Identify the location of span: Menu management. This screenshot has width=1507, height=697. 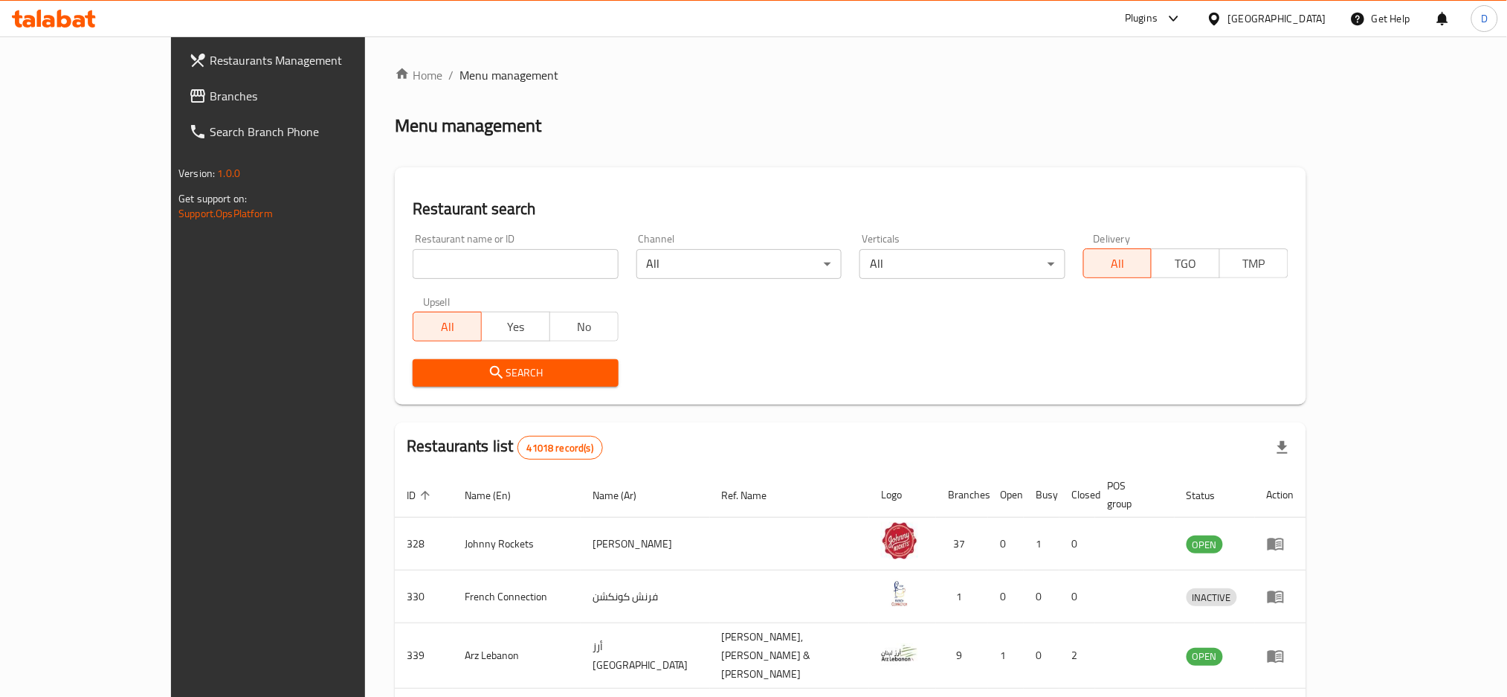
(509, 75).